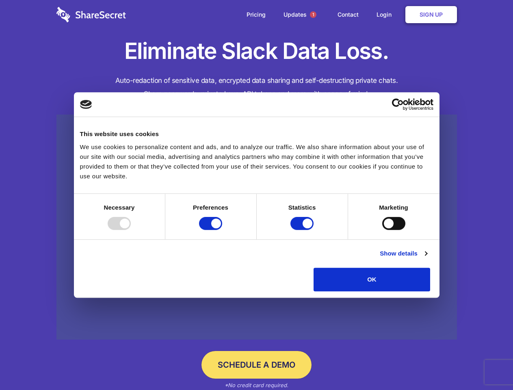 This screenshot has height=390, width=513. What do you see at coordinates (348, 15) in the screenshot?
I see `a: Contact` at bounding box center [348, 15].